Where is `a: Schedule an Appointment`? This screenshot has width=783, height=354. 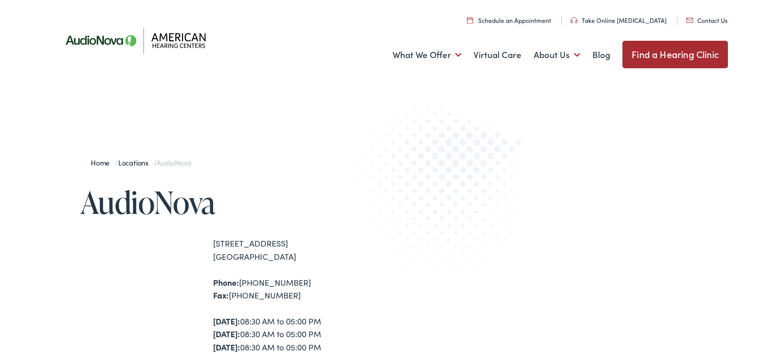 a: Schedule an Appointment is located at coordinates (509, 20).